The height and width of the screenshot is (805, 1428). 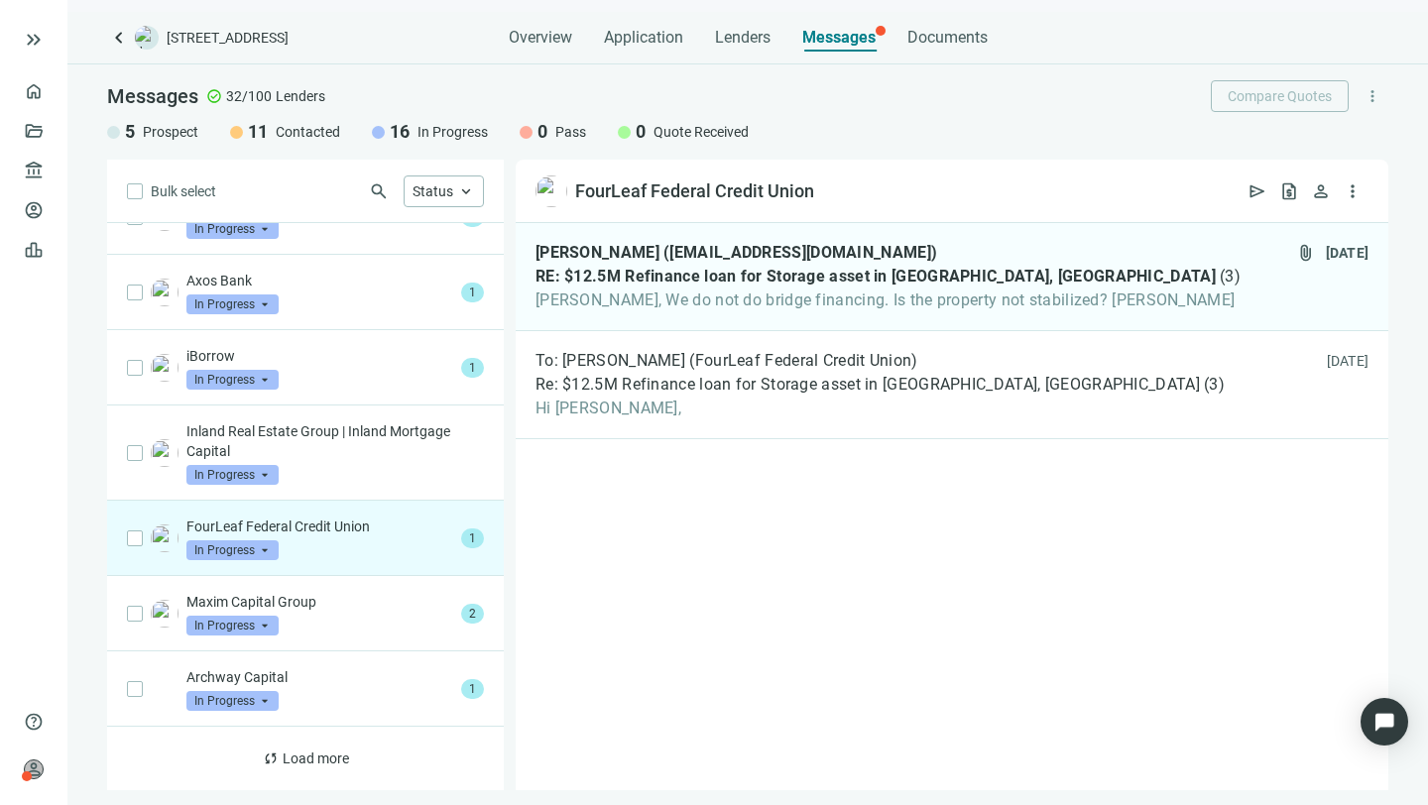 What do you see at coordinates (432, 191) in the screenshot?
I see `span: Status` at bounding box center [432, 191].